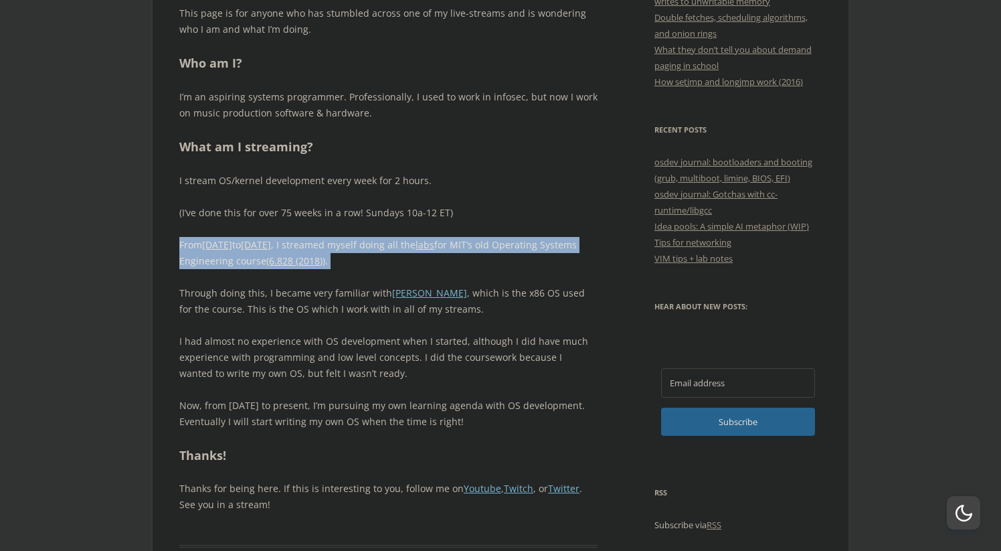 Image resolution: width=1001 pixels, height=551 pixels. I want to click on a: labs, so click(425, 244).